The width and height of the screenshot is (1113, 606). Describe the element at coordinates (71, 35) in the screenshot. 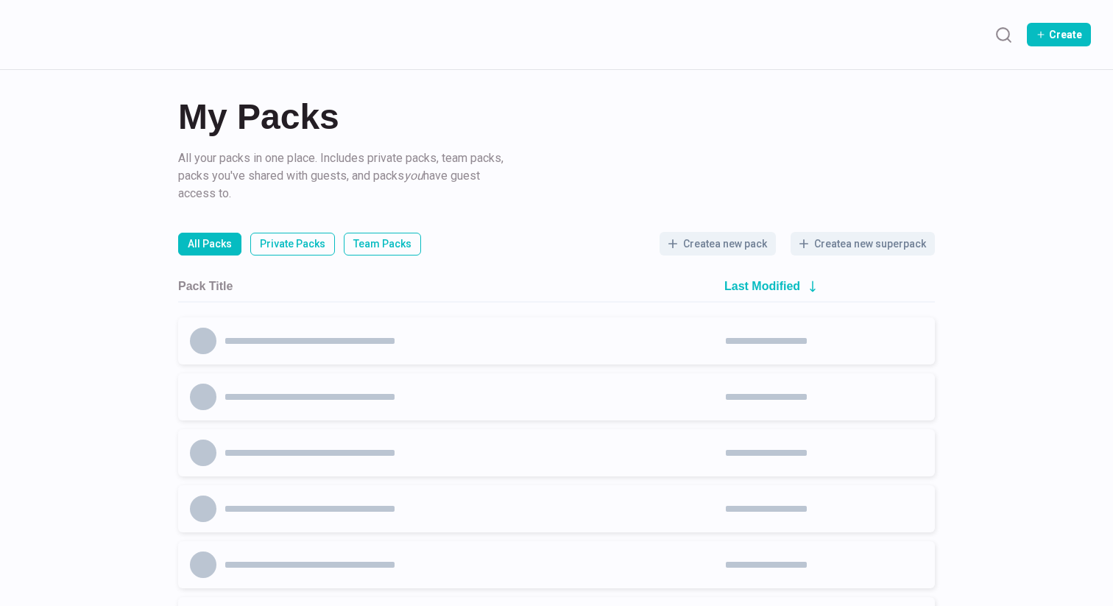

I see `a: Packs logo` at that location.